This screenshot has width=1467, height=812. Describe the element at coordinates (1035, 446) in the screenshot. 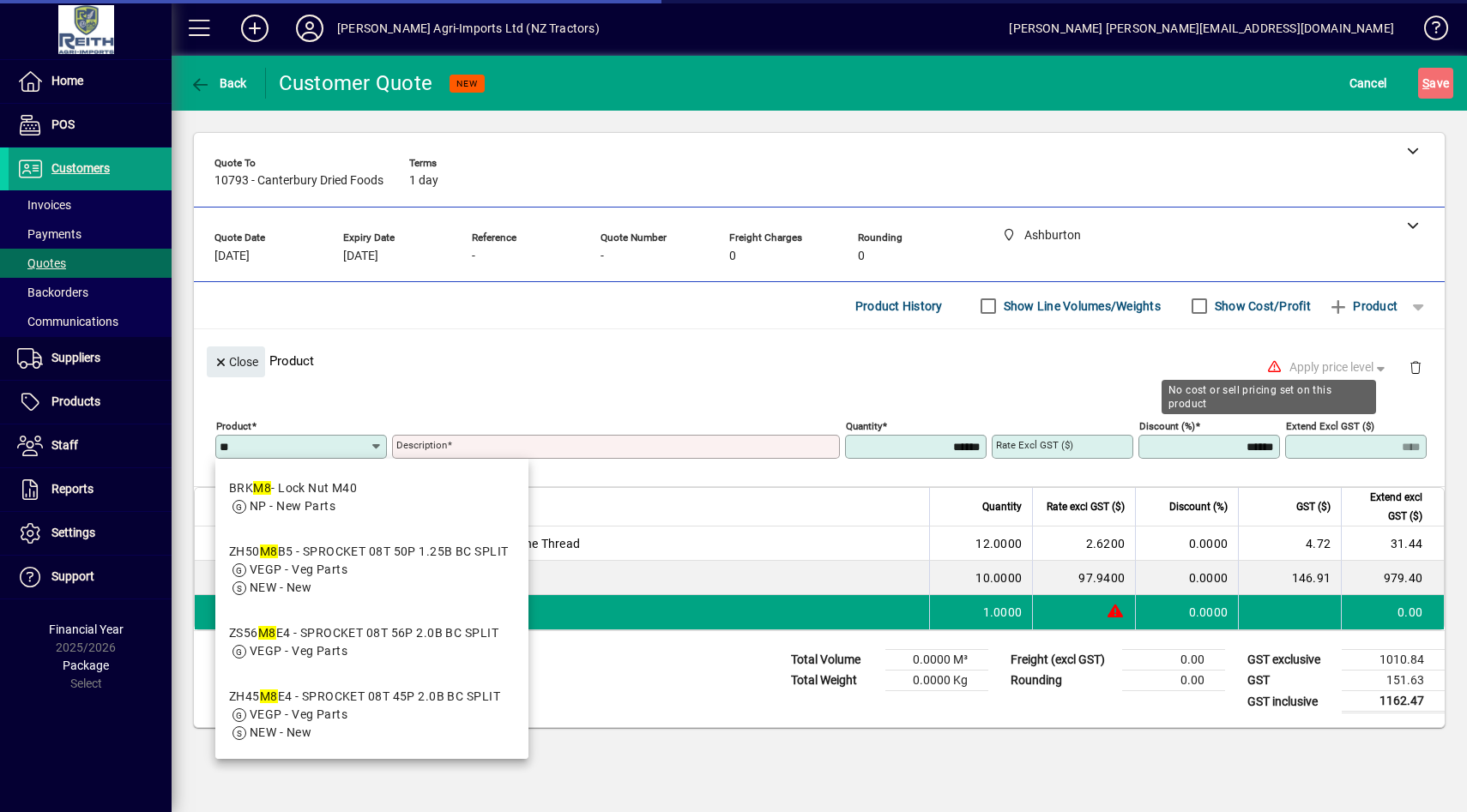

I see `mat-label: Rate excl GST ($)` at that location.